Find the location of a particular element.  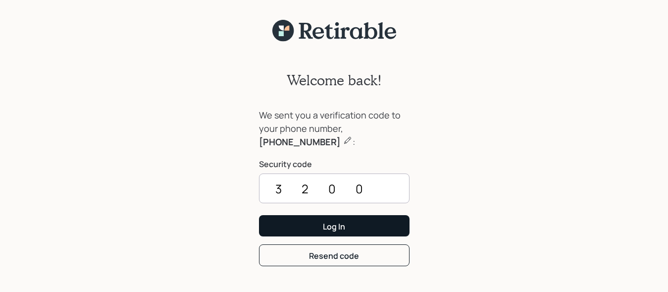

h2: Welcome back! is located at coordinates (334, 80).